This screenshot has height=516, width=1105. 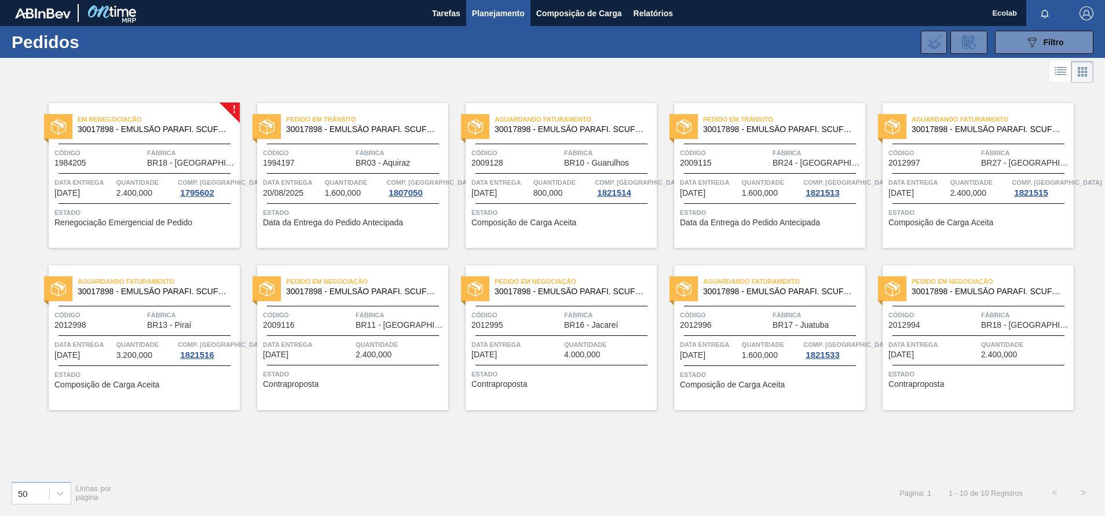 What do you see at coordinates (498, 13) in the screenshot?
I see `span: Planejamento` at bounding box center [498, 13].